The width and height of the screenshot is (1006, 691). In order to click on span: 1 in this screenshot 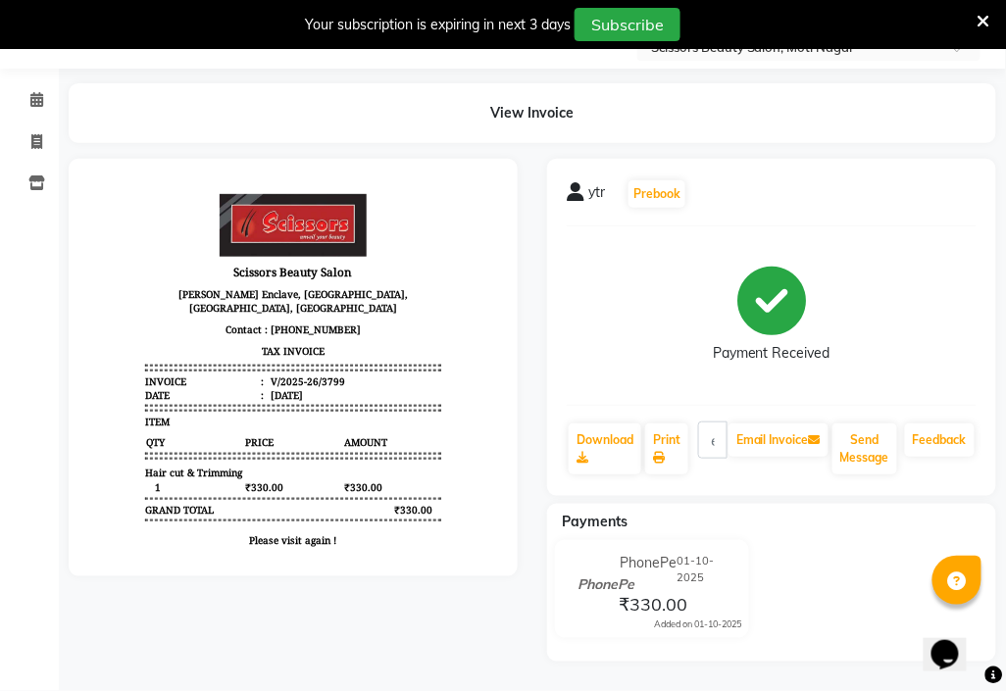, I will do `click(105, 309)`.